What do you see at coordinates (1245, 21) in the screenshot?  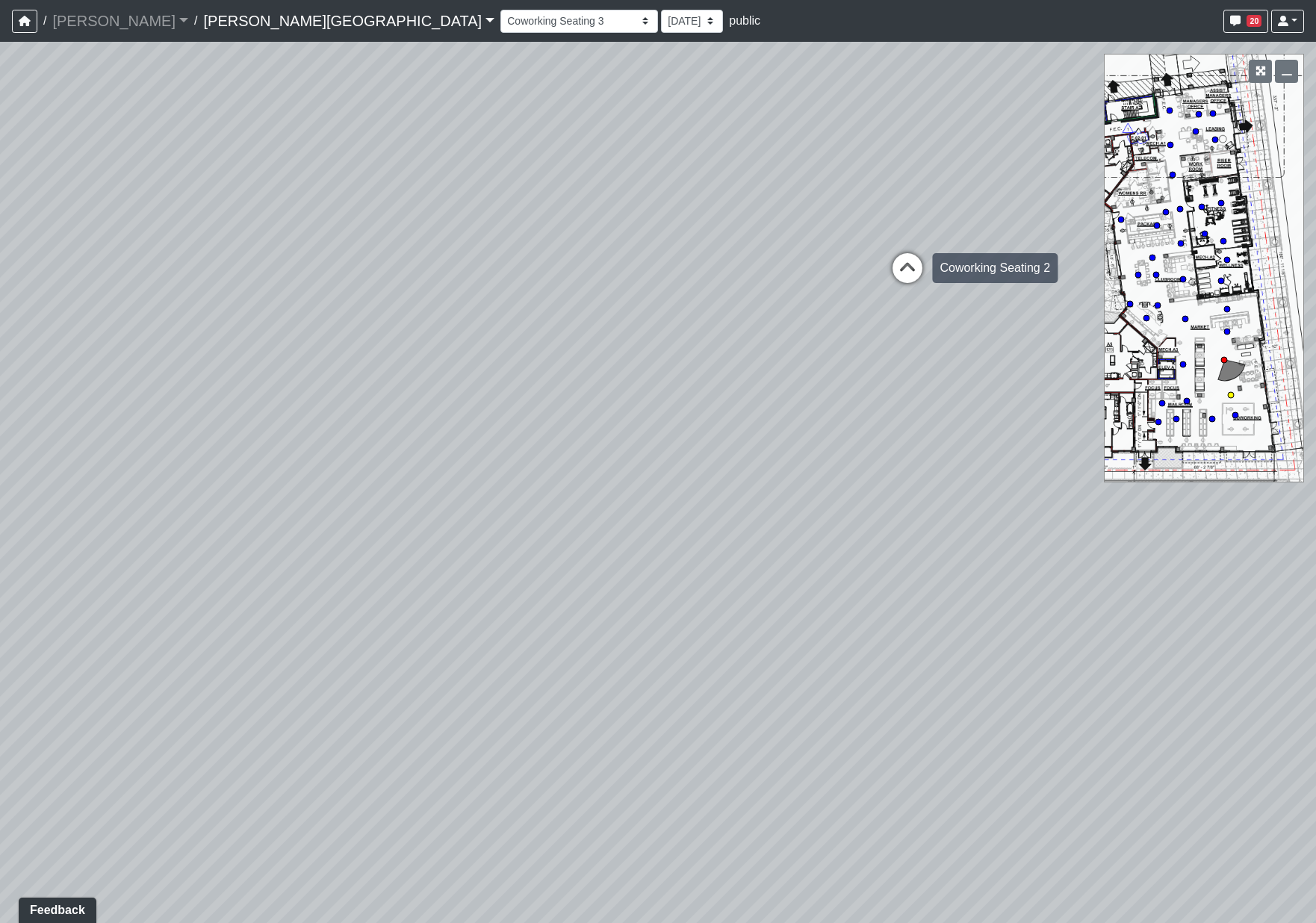 I see `button: 20` at bounding box center [1245, 21].